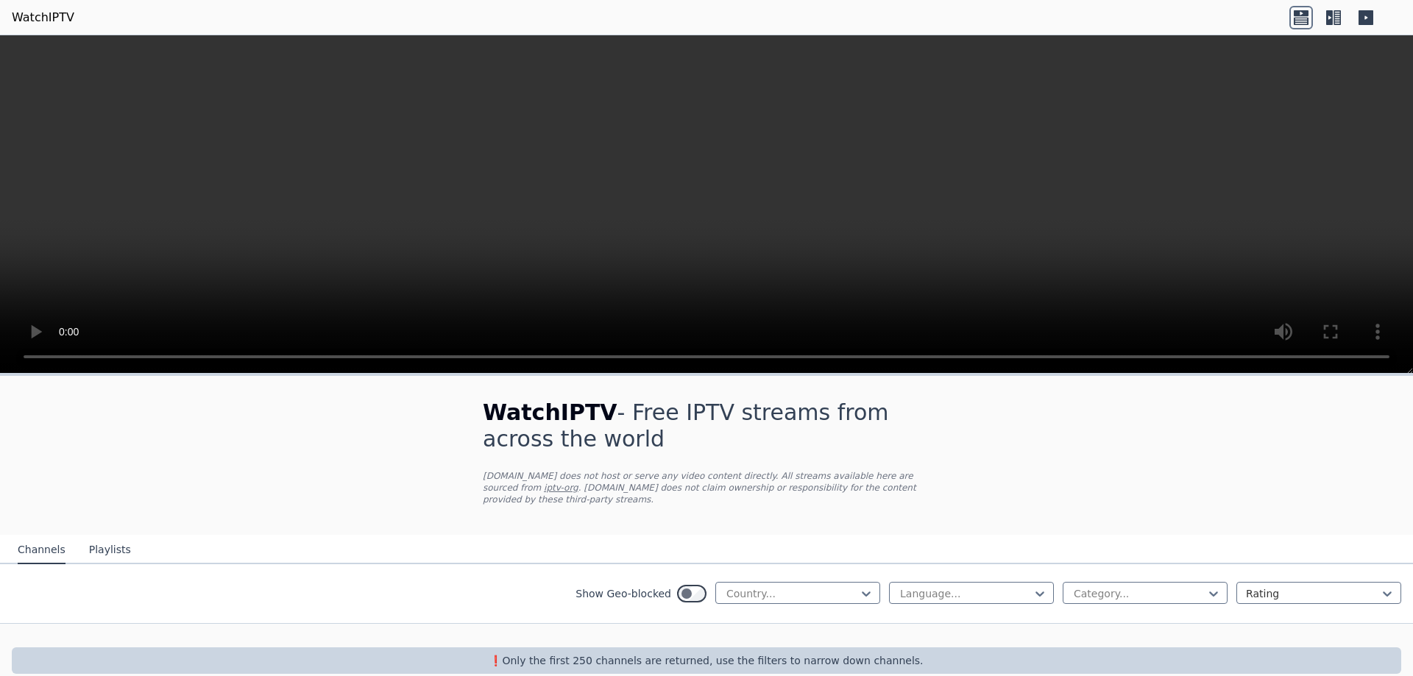 The image size is (1413, 676). What do you see at coordinates (561, 488) in the screenshot?
I see `a: iptv-org` at bounding box center [561, 488].